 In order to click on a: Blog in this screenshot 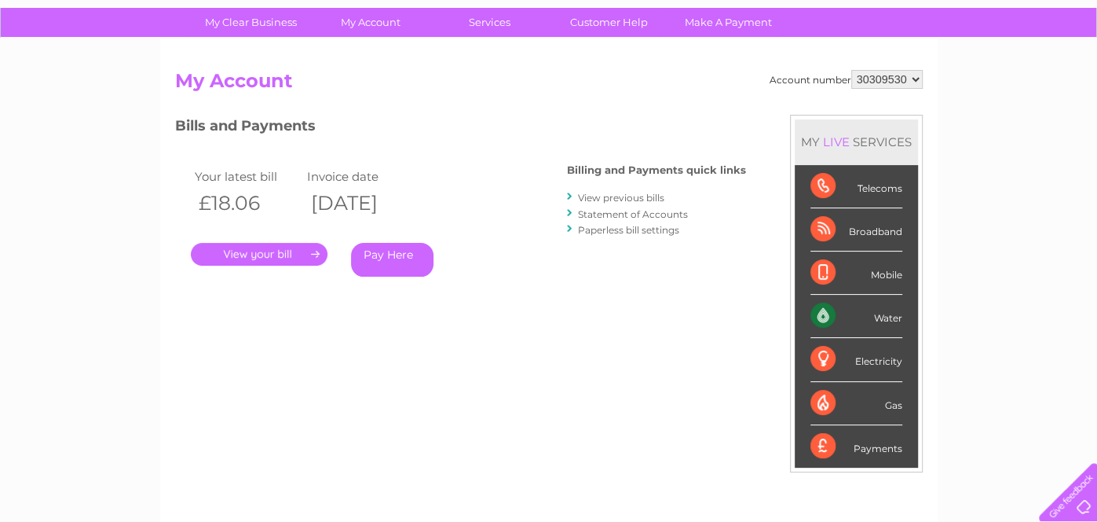, I will do `click(972, 72)`.